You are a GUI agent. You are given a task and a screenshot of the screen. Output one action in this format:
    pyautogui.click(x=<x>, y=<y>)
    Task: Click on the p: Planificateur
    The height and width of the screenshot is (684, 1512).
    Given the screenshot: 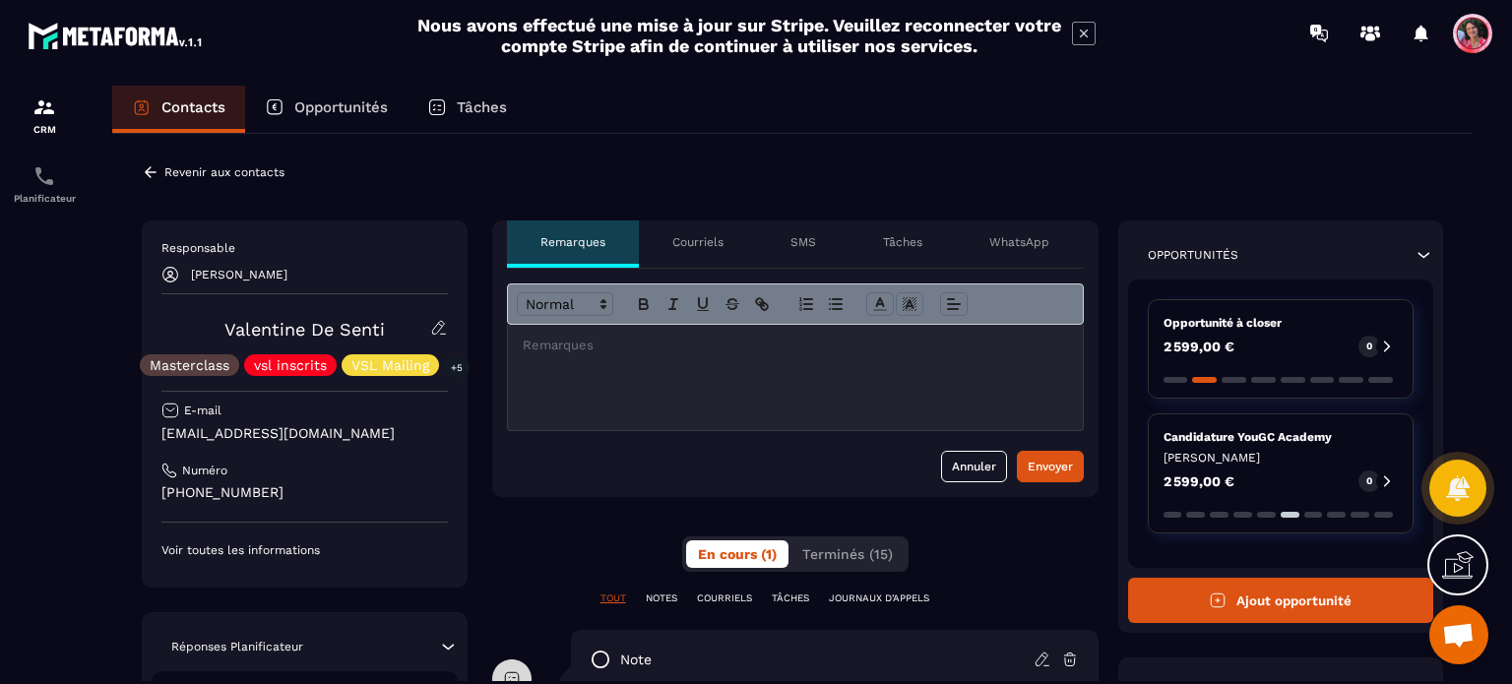 What is the action you would take?
    pyautogui.click(x=44, y=198)
    